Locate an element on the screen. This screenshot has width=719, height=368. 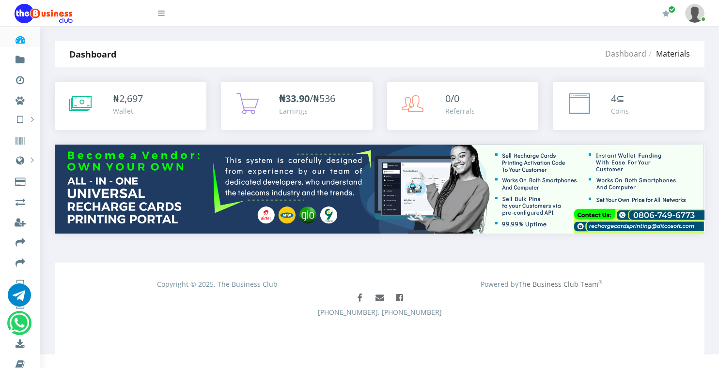
a: Vouchers is located at coordinates (20, 139).